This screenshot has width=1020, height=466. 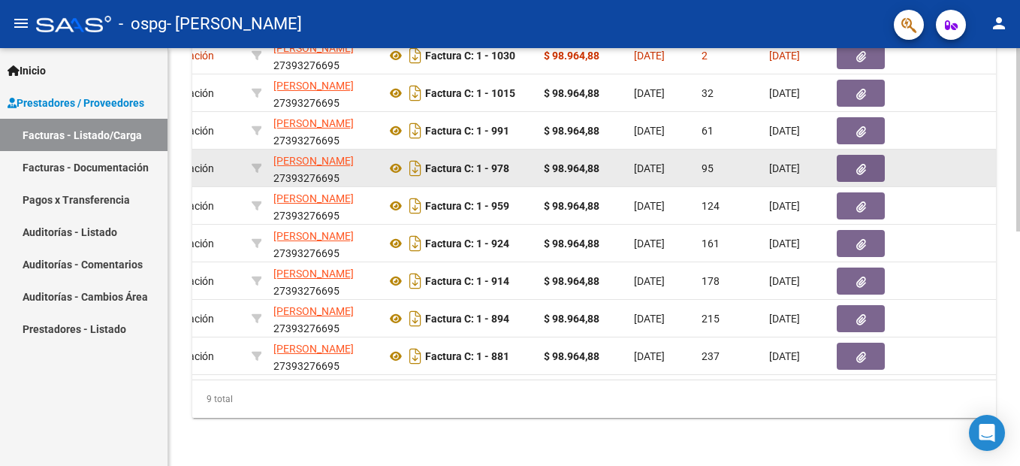 I want to click on span: 2, so click(x=705, y=56).